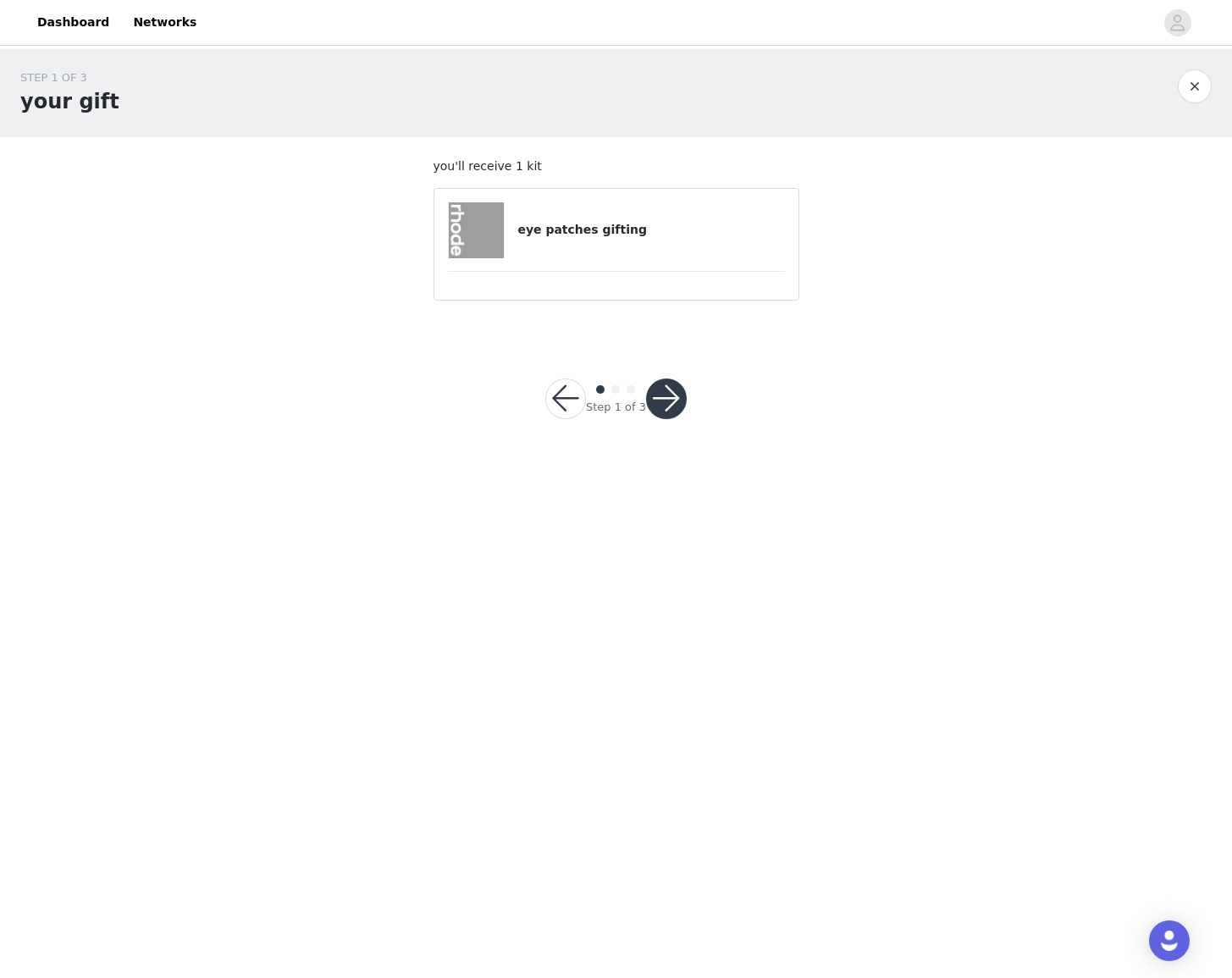 The image size is (1232, 978). What do you see at coordinates (651, 230) in the screenshot?
I see `h4: eye patches gifting` at bounding box center [651, 230].